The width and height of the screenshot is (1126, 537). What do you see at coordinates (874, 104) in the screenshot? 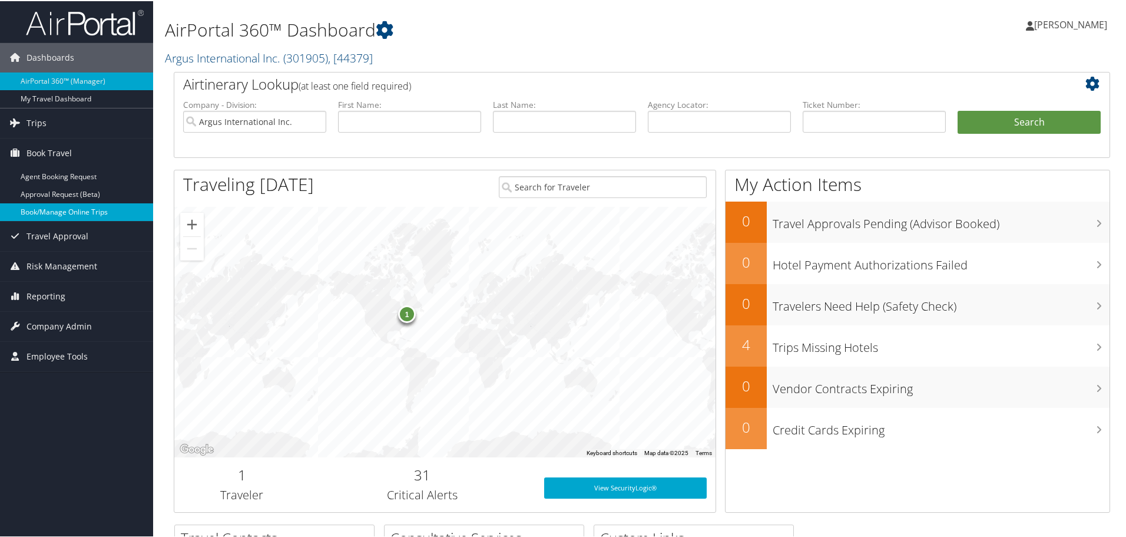
I see `label: Ticket Number:` at bounding box center [874, 104].